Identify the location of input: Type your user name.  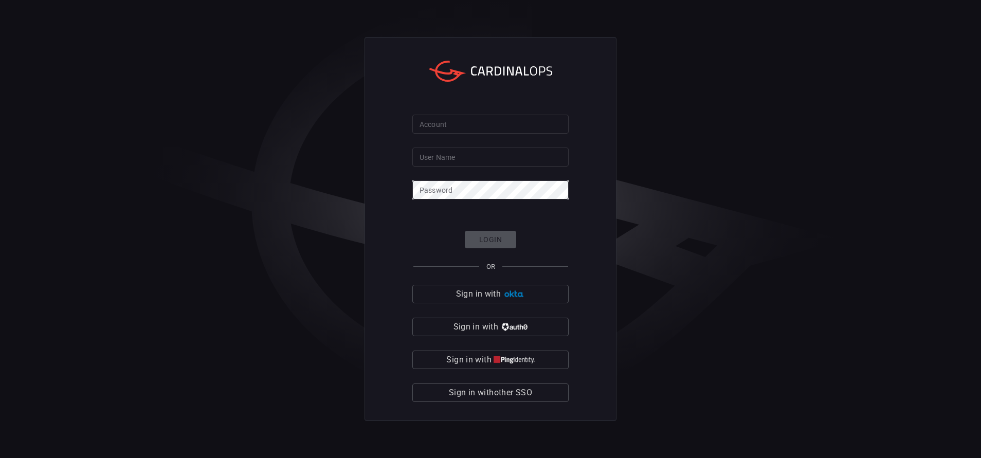
(490, 157).